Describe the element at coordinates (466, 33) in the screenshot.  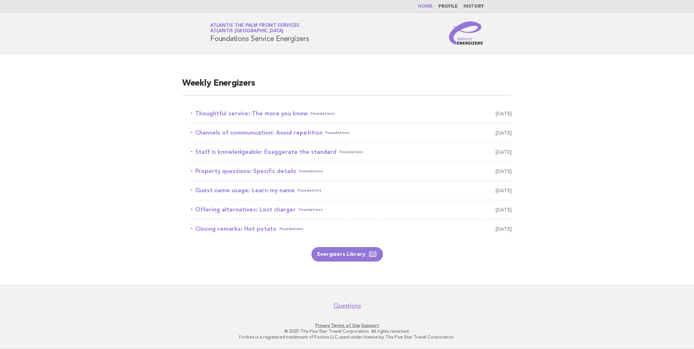
I see `img: Service Energizers` at that location.